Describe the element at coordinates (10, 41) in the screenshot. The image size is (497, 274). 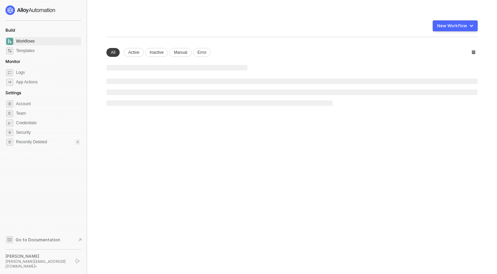
I see `span: dashboard` at that location.